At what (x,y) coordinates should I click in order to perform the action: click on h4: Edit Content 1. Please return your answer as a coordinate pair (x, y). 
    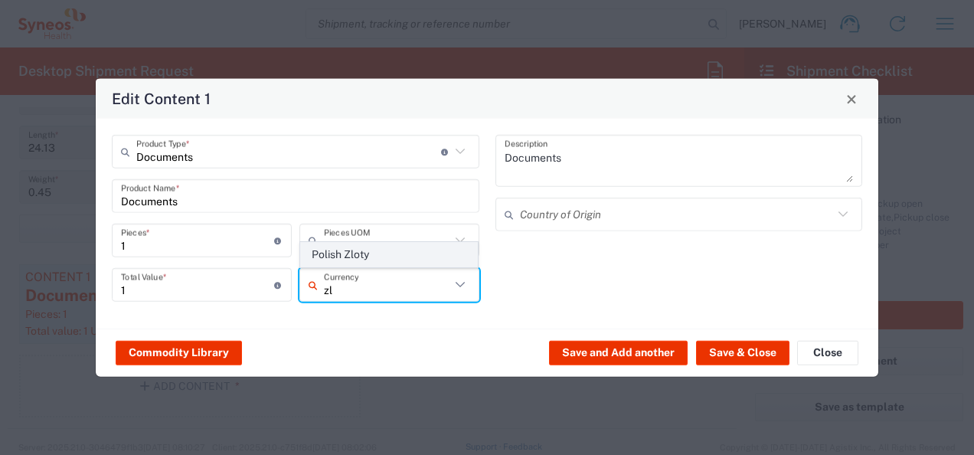
    Looking at the image, I should click on (161, 98).